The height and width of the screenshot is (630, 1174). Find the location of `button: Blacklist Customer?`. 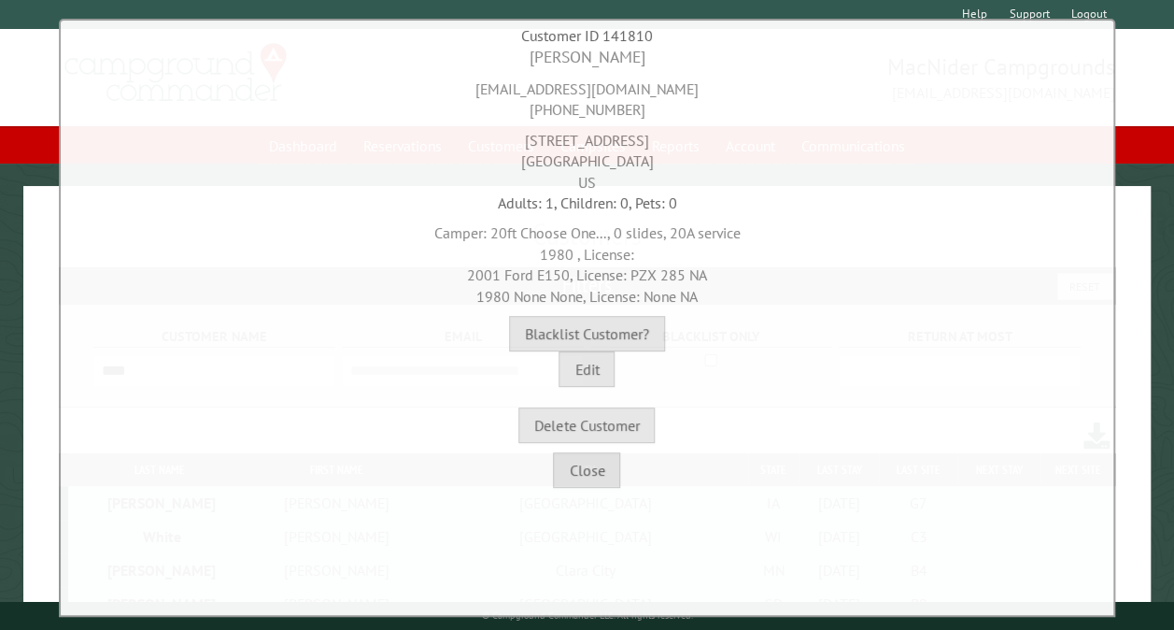

button: Blacklist Customer? is located at coordinates (587, 334).